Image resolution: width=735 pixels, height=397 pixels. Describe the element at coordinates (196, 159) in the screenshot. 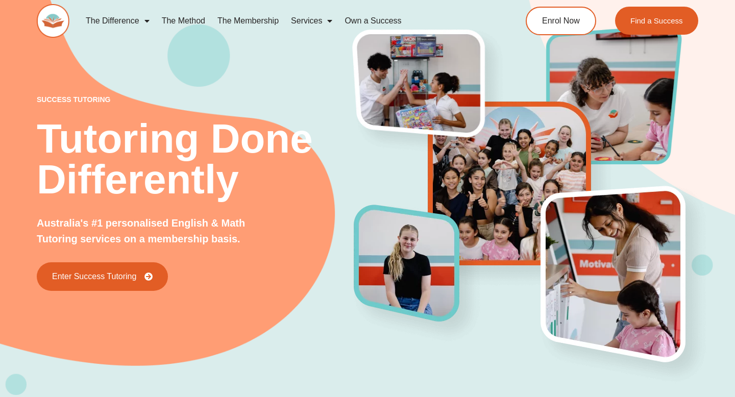

I see `h2: Tutoring Done Differently` at that location.